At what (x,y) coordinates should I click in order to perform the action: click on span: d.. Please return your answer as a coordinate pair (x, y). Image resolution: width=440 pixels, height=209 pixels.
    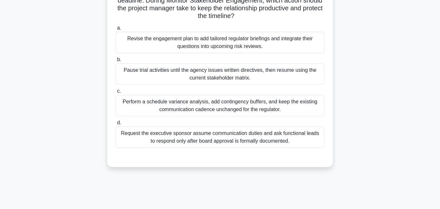
    Looking at the image, I should click on (119, 122).